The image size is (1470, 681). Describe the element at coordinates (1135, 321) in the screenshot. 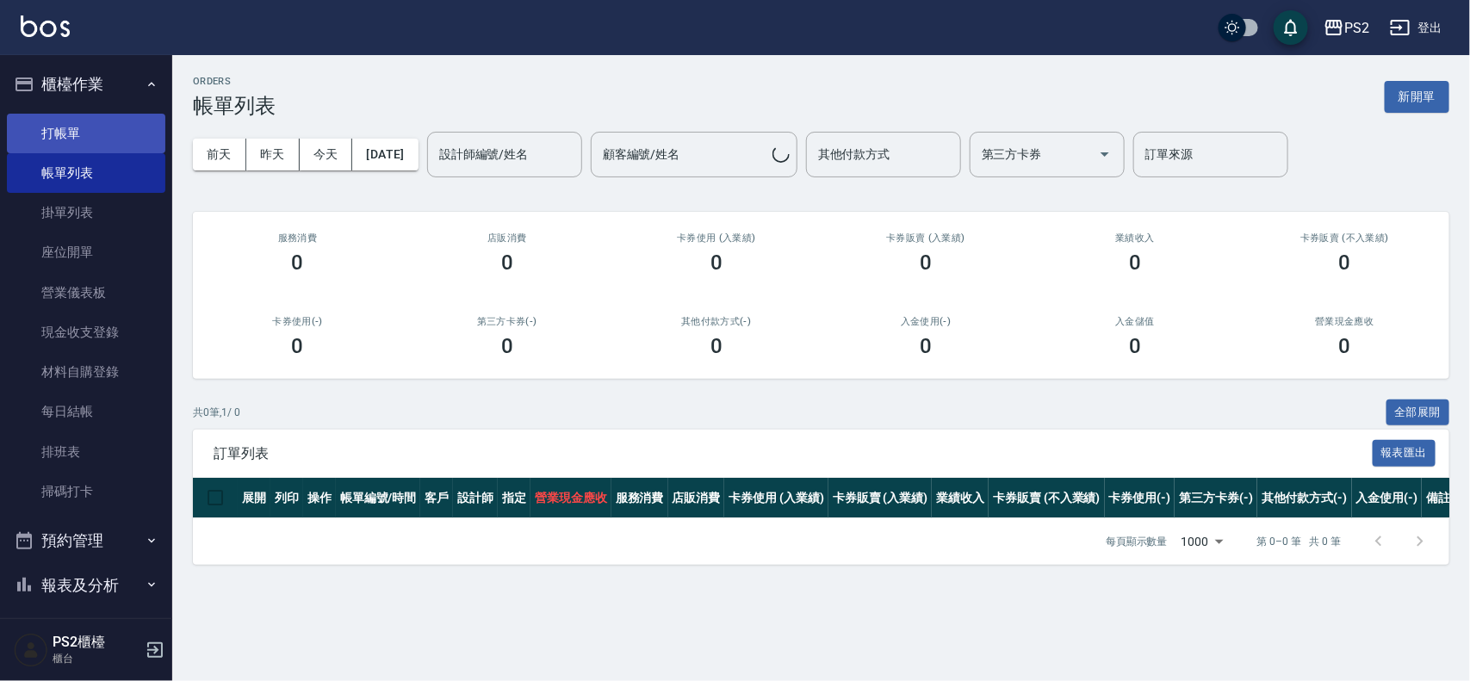

I see `h2: 入金儲值` at that location.